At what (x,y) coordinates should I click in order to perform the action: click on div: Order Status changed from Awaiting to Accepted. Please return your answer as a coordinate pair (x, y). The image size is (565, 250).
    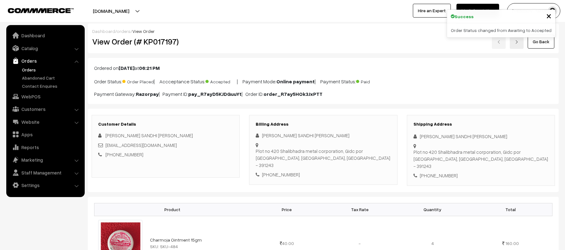
    Looking at the image, I should click on (501, 30).